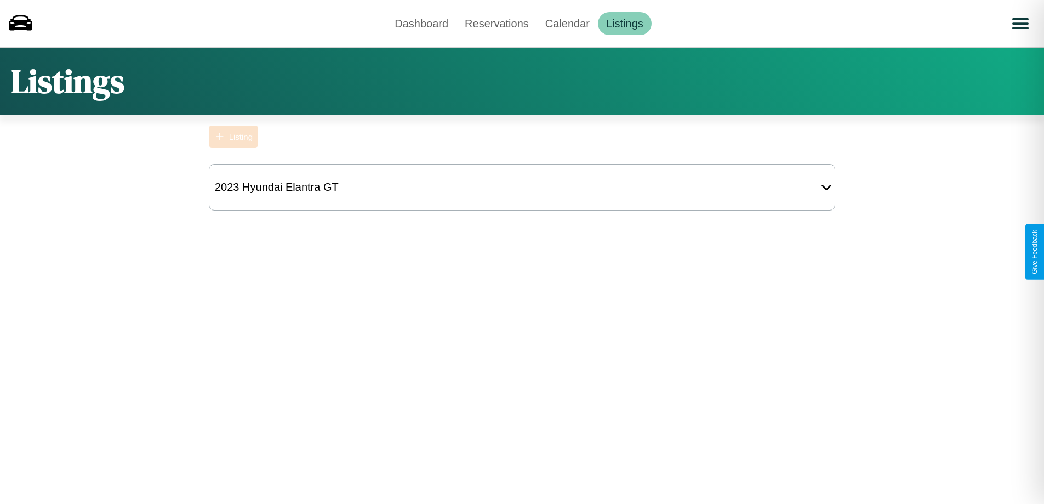 This screenshot has height=504, width=1044. Describe the element at coordinates (277, 187) in the screenshot. I see `div: 2023 Hyundai Elantra GT` at that location.